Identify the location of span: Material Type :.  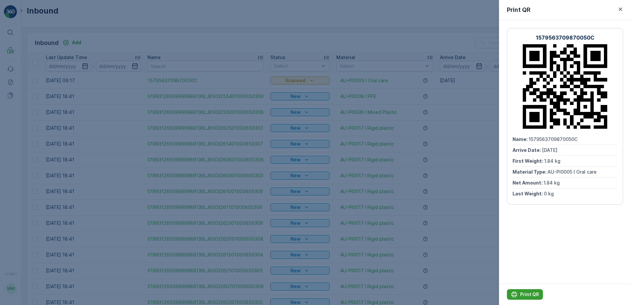
(530, 172).